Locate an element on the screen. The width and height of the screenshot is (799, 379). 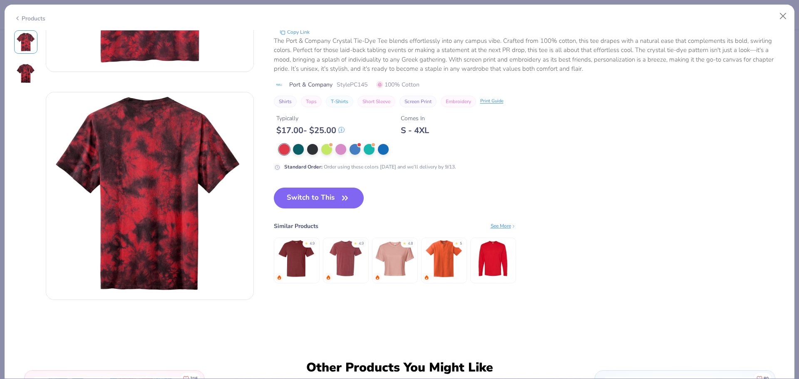
div: S - 4XL is located at coordinates (415, 130).